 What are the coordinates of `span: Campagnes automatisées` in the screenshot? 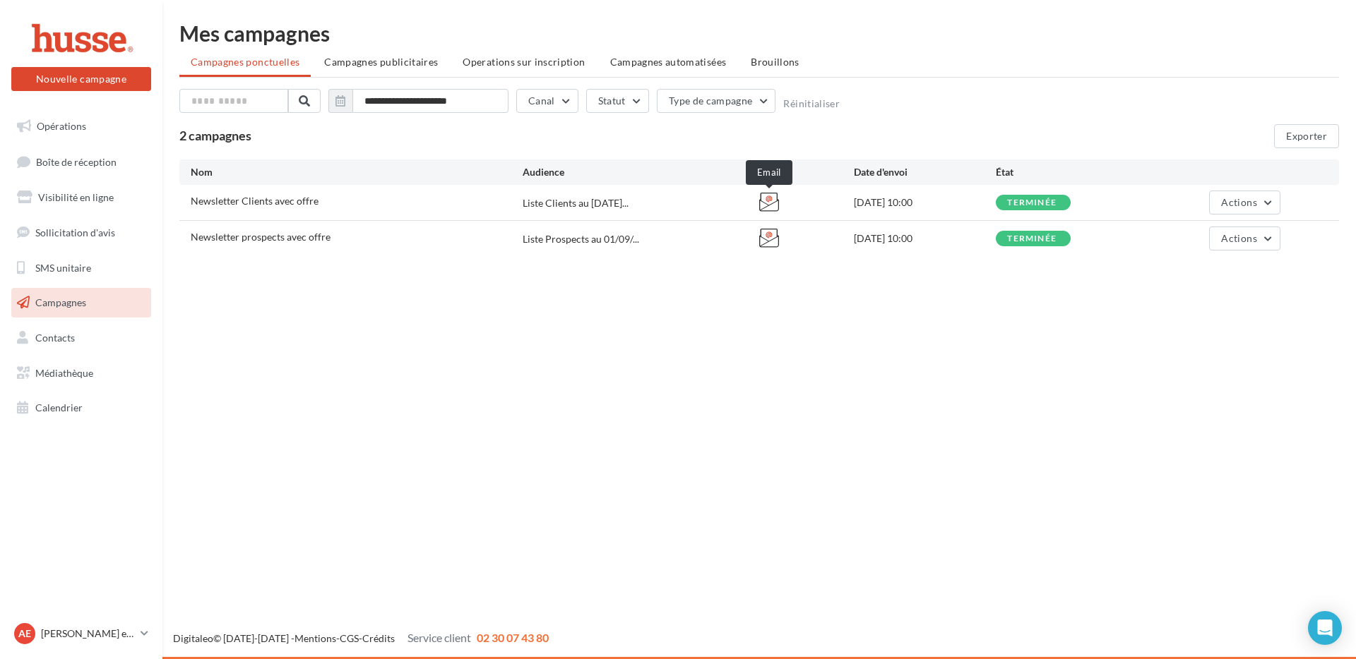 It's located at (668, 61).